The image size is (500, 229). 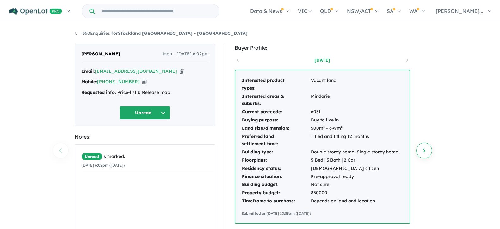 What do you see at coordinates (354, 120) in the screenshot?
I see `td: Buy to live in` at bounding box center [354, 120].